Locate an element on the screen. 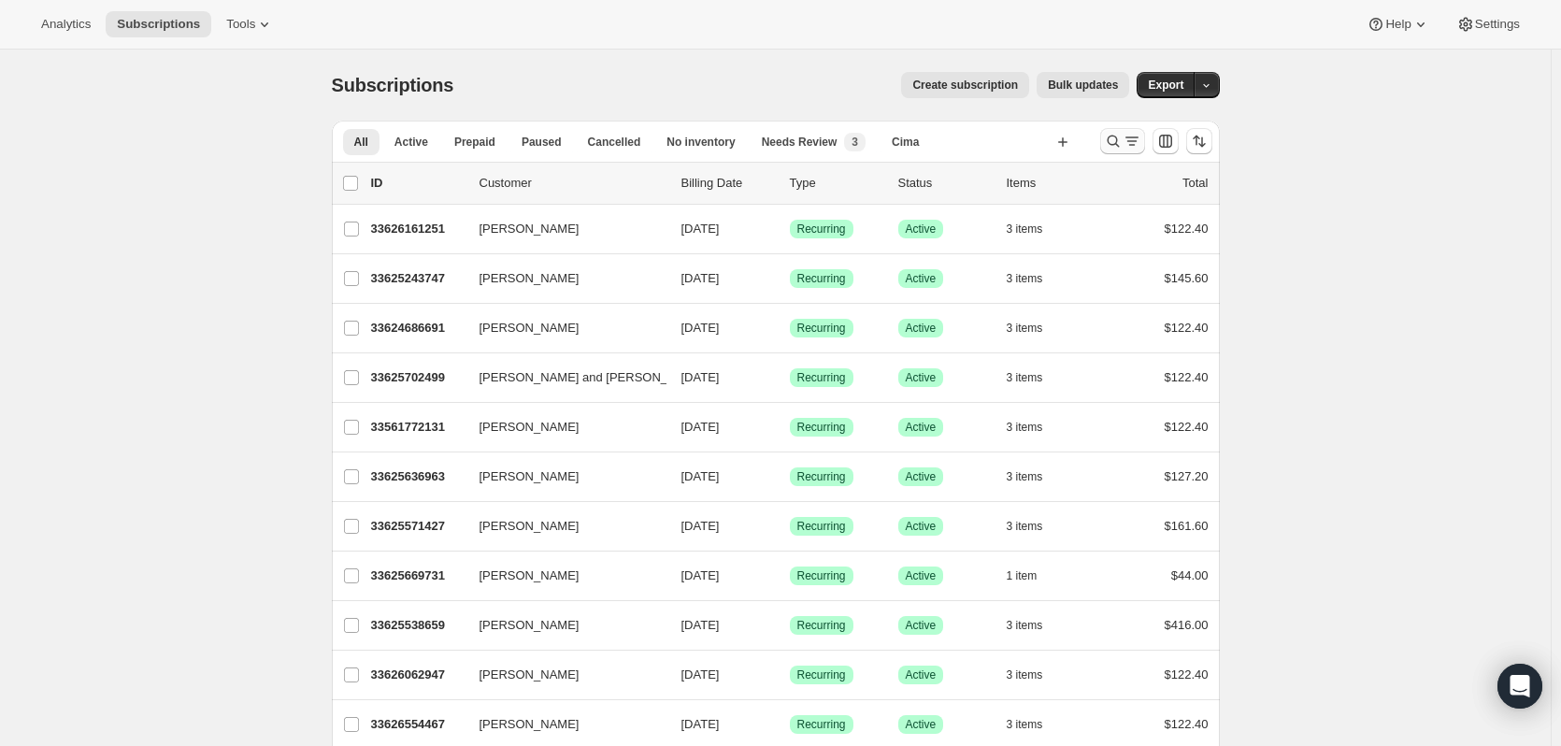 This screenshot has height=746, width=1561. div: Items is located at coordinates (1054, 183).